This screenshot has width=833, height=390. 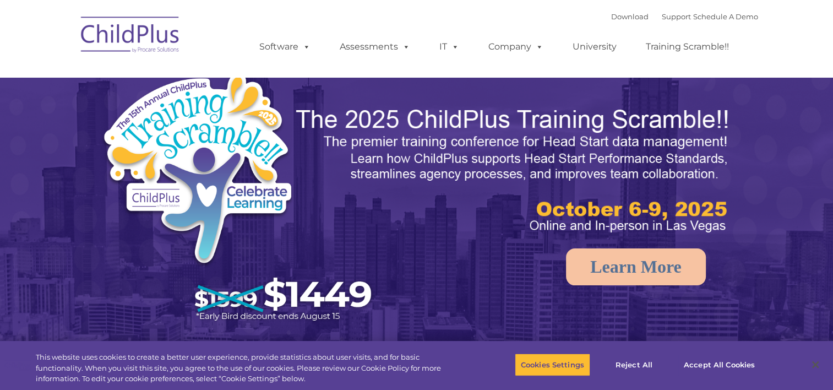 I want to click on div: This website uses cookies to create a better user experience, provide statistics about user visit..., so click(x=247, y=368).